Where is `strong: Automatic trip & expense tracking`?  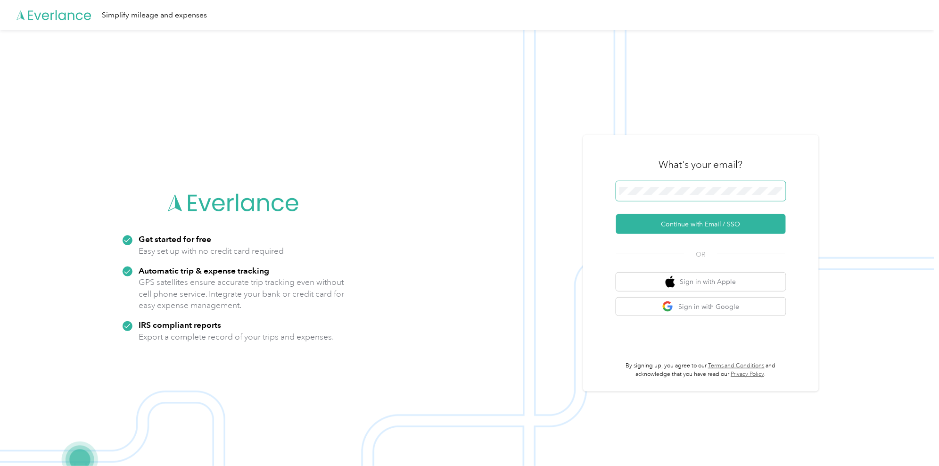 strong: Automatic trip & expense tracking is located at coordinates (204, 270).